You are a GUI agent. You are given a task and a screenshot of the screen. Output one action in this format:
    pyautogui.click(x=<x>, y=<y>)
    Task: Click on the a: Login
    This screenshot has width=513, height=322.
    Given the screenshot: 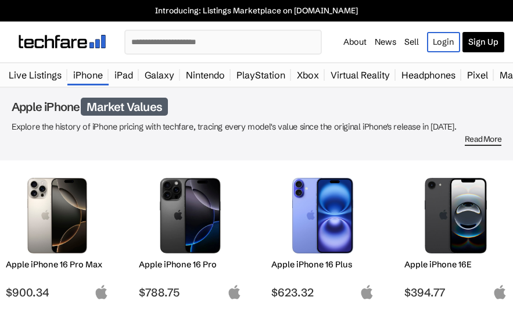 What is the action you would take?
    pyautogui.click(x=443, y=42)
    